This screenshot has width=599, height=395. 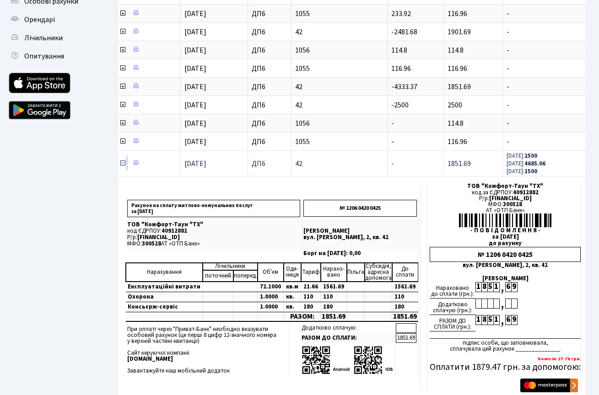 What do you see at coordinates (459, 87) in the screenshot?
I see `span: 1851.69` at bounding box center [459, 87].